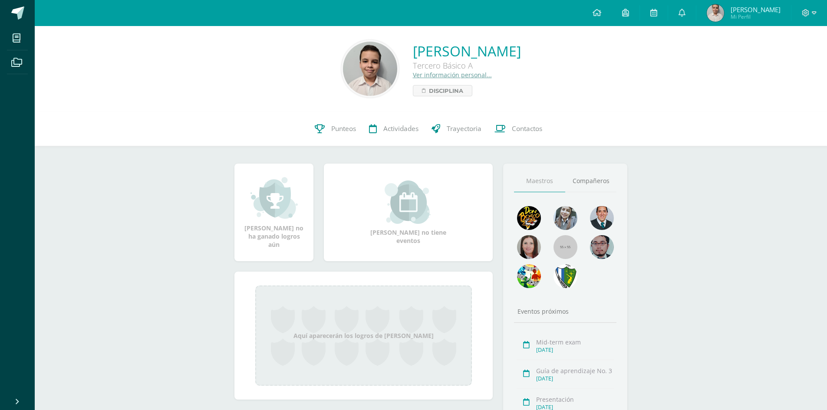 The width and height of the screenshot is (827, 410). Describe the element at coordinates (755, 16) in the screenshot. I see `span: Mi Perfil` at that location.